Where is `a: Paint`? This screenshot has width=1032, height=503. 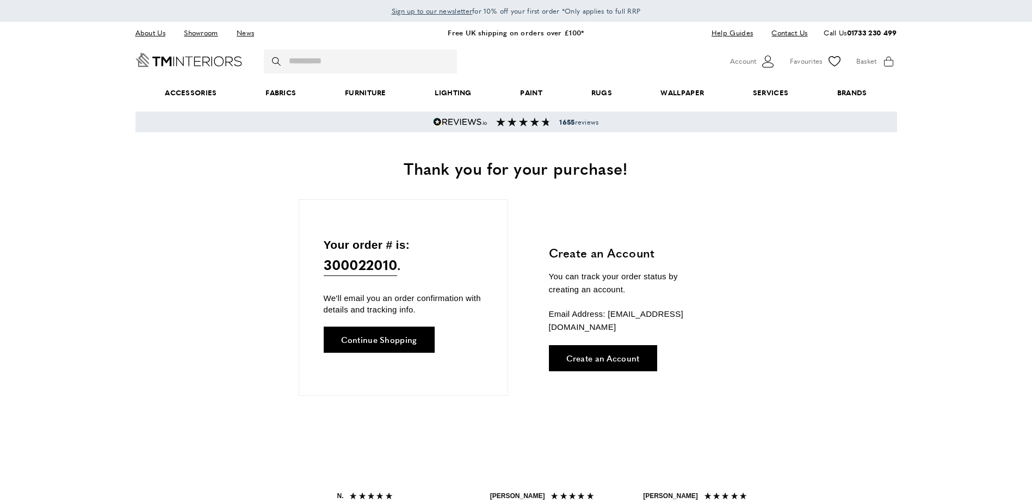 a: Paint is located at coordinates (532, 93).